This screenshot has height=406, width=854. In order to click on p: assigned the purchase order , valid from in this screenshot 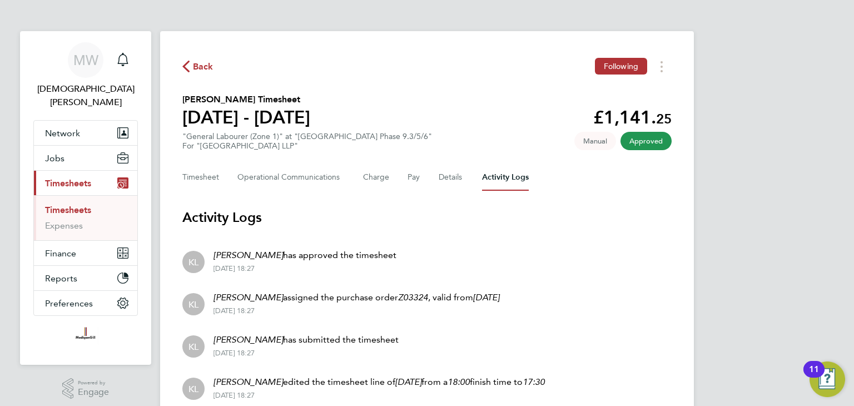, I will do `click(356, 297)`.